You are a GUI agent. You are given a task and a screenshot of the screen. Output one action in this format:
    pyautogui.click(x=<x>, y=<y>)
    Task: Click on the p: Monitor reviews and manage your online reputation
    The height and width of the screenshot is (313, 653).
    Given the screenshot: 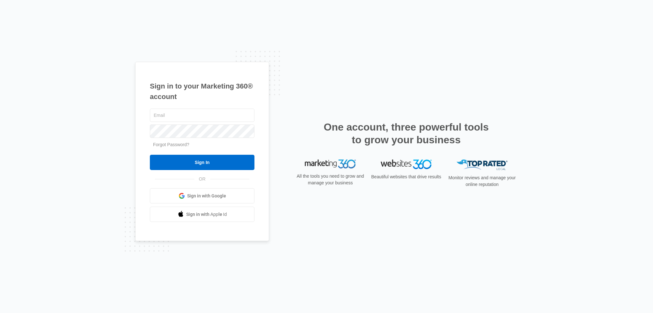 What is the action you would take?
    pyautogui.click(x=482, y=181)
    